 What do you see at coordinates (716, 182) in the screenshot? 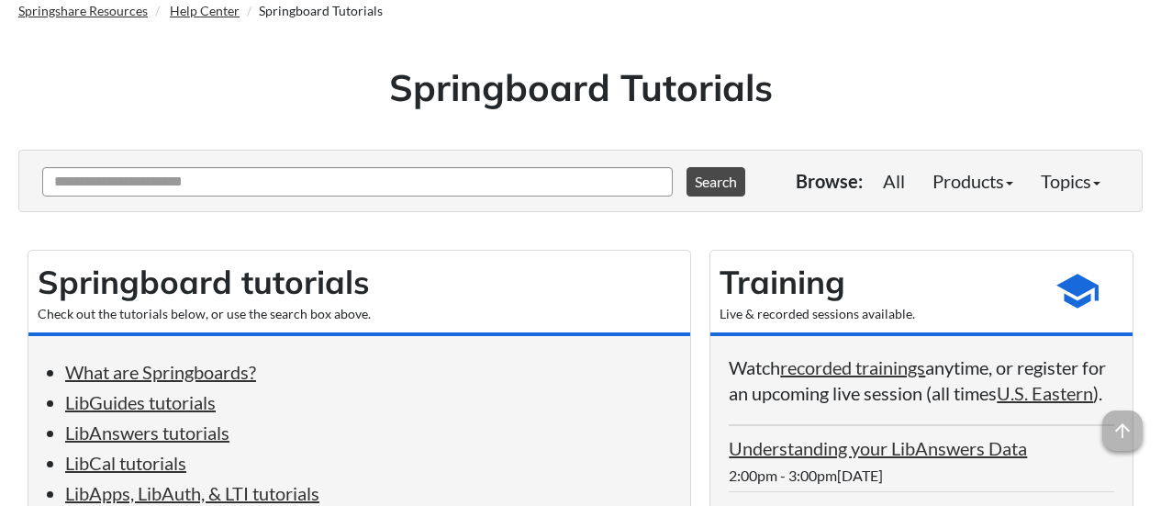
I see `button: Search` at bounding box center [716, 182].